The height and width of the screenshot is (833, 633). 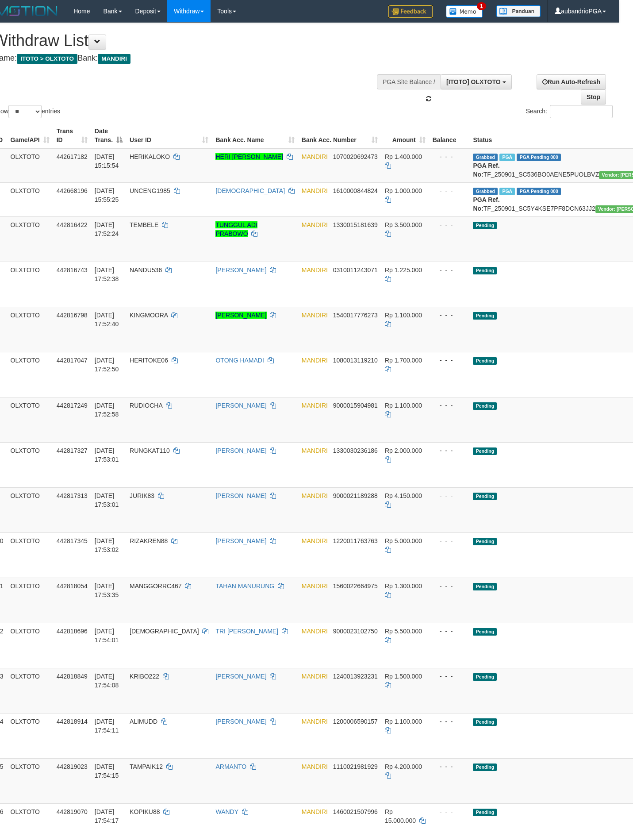 What do you see at coordinates (72, 721) in the screenshot?
I see `span: 442818914` at bounding box center [72, 721].